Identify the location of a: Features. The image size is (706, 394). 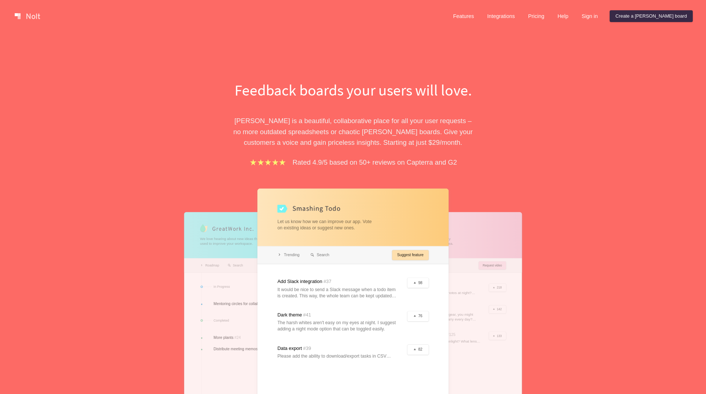
(463, 16).